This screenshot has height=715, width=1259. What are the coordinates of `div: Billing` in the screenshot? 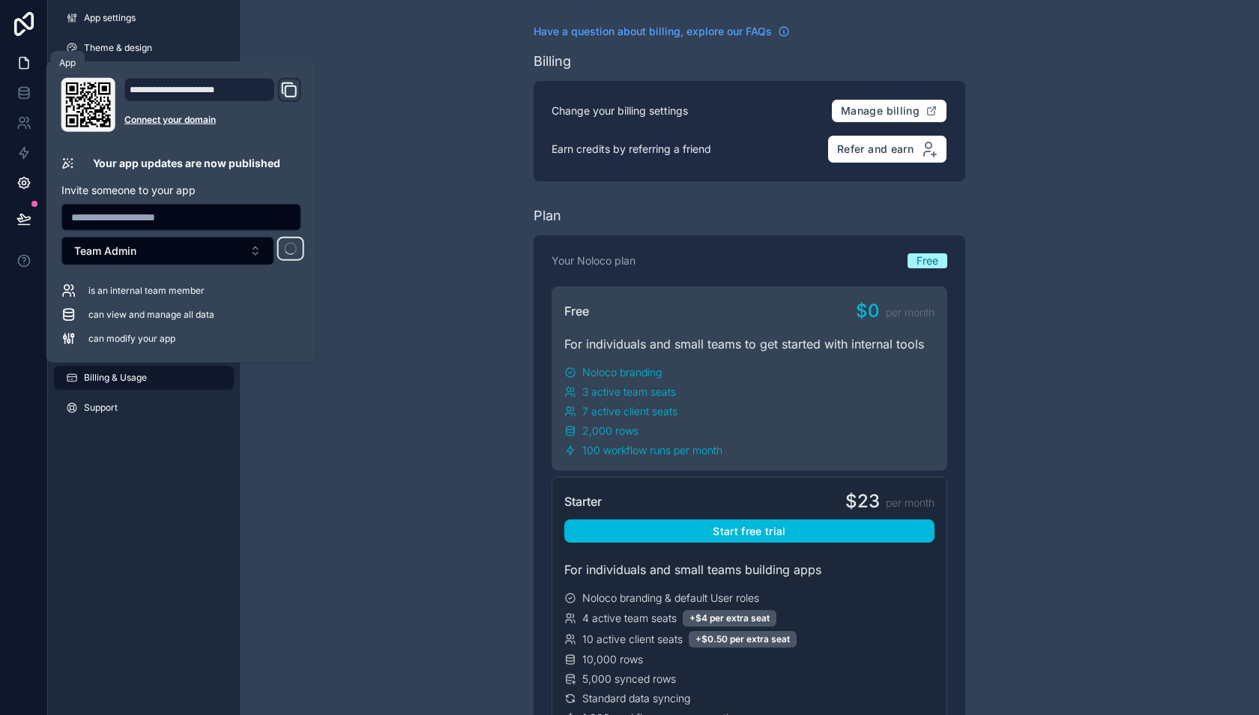 It's located at (552, 61).